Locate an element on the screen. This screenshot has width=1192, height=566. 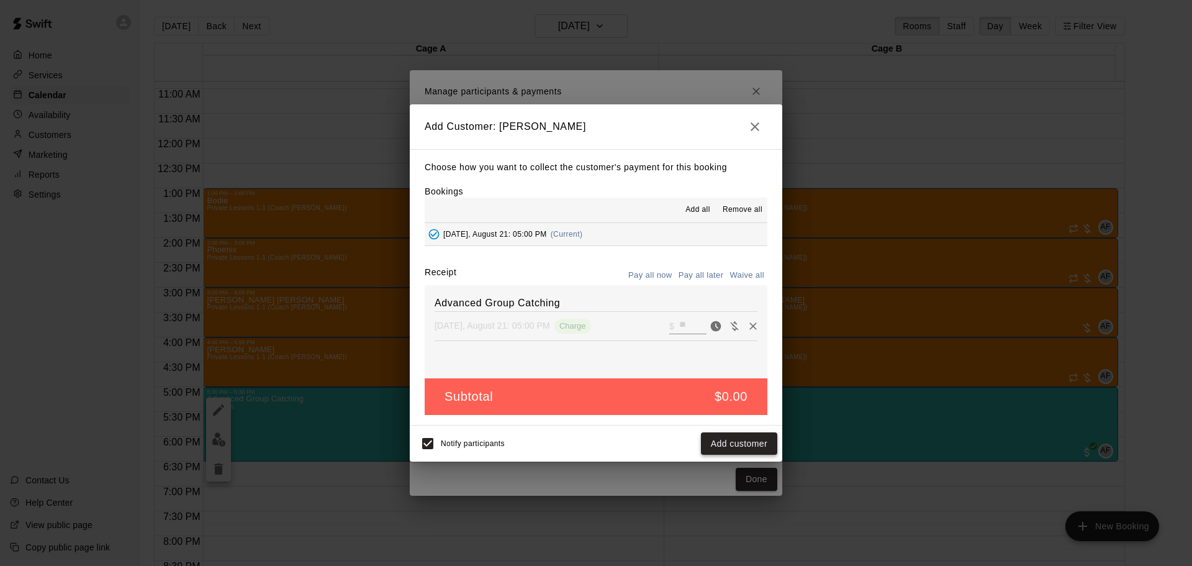
button: Add all is located at coordinates (698, 210).